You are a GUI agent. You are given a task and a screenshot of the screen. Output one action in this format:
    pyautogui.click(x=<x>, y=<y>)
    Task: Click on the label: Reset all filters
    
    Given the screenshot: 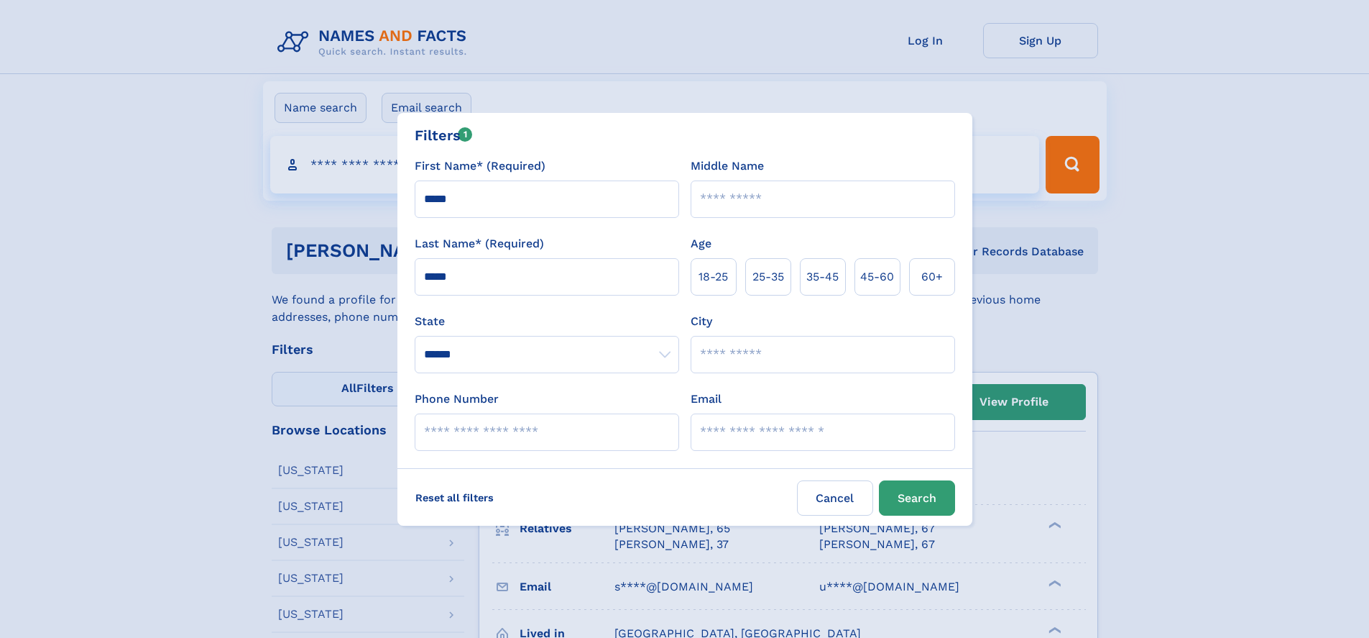 What is the action you would take?
    pyautogui.click(x=454, y=497)
    